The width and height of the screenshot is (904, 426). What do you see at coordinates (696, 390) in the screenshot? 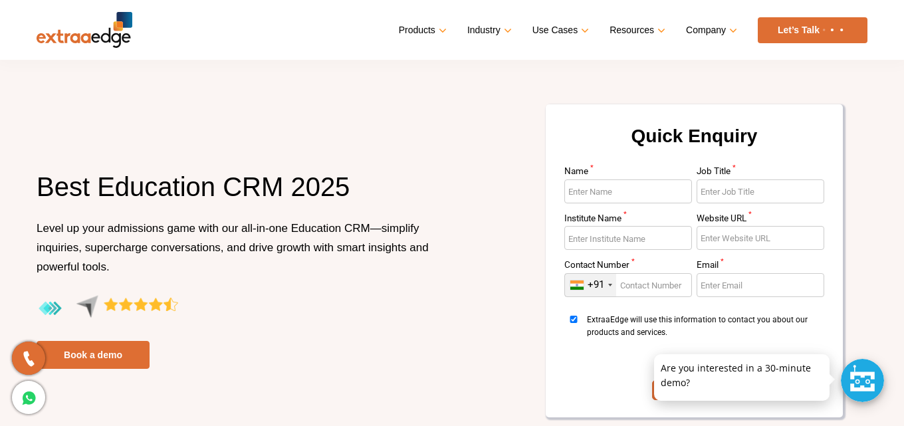
I see `button: SUBMIT` at bounding box center [696, 390].